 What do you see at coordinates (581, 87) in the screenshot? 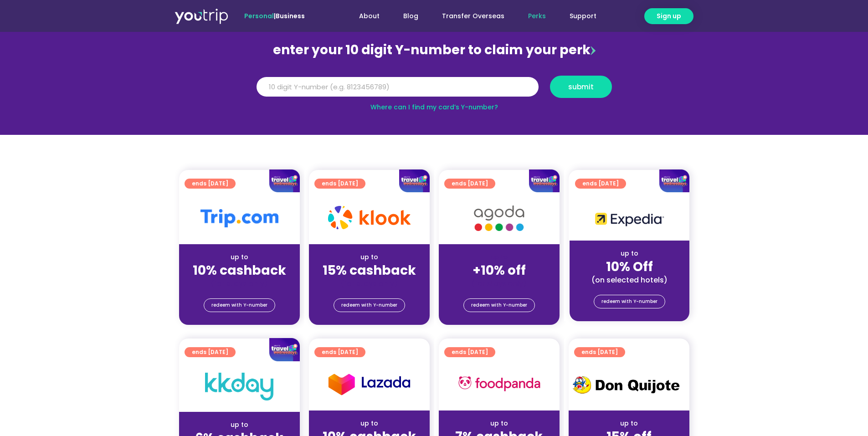
I see `button: submit` at bounding box center [581, 87].